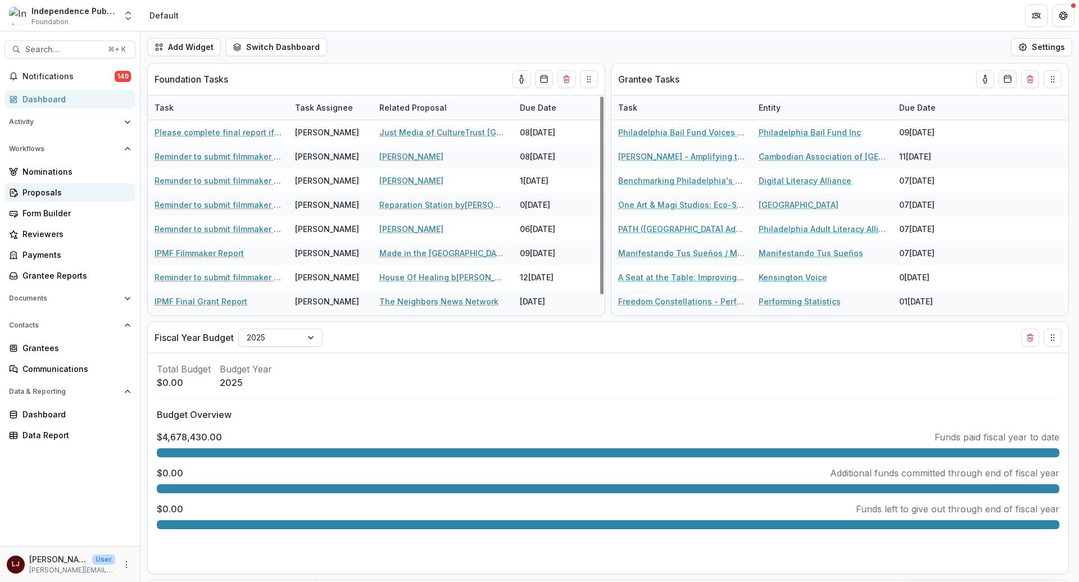  I want to click on button: toggle-assigned-to-me, so click(522, 79).